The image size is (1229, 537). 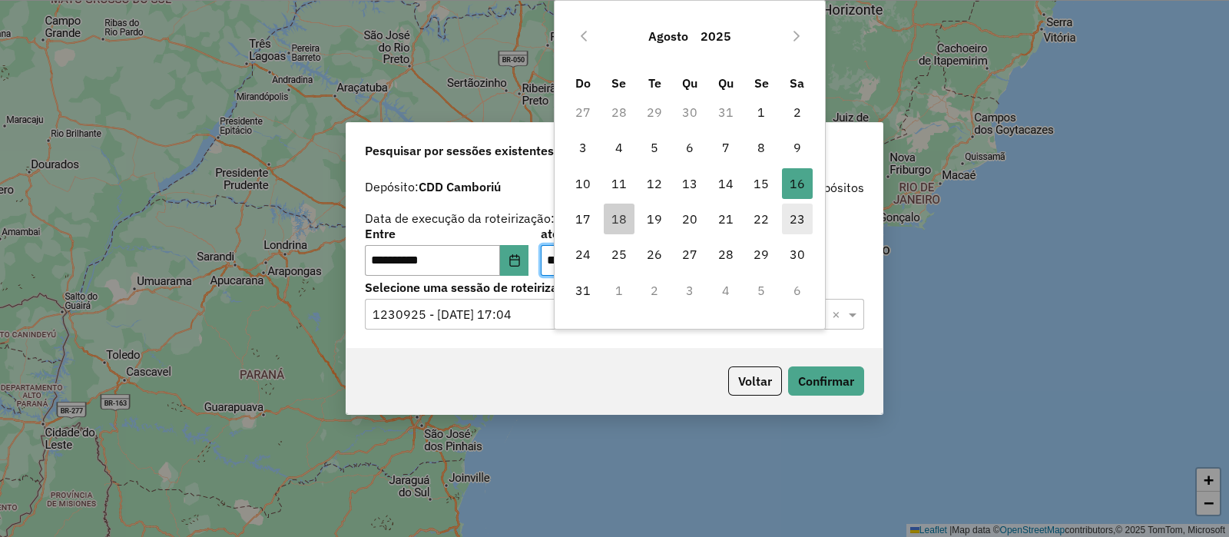 What do you see at coordinates (726, 219) in the screenshot?
I see `span: 21` at bounding box center [726, 219].